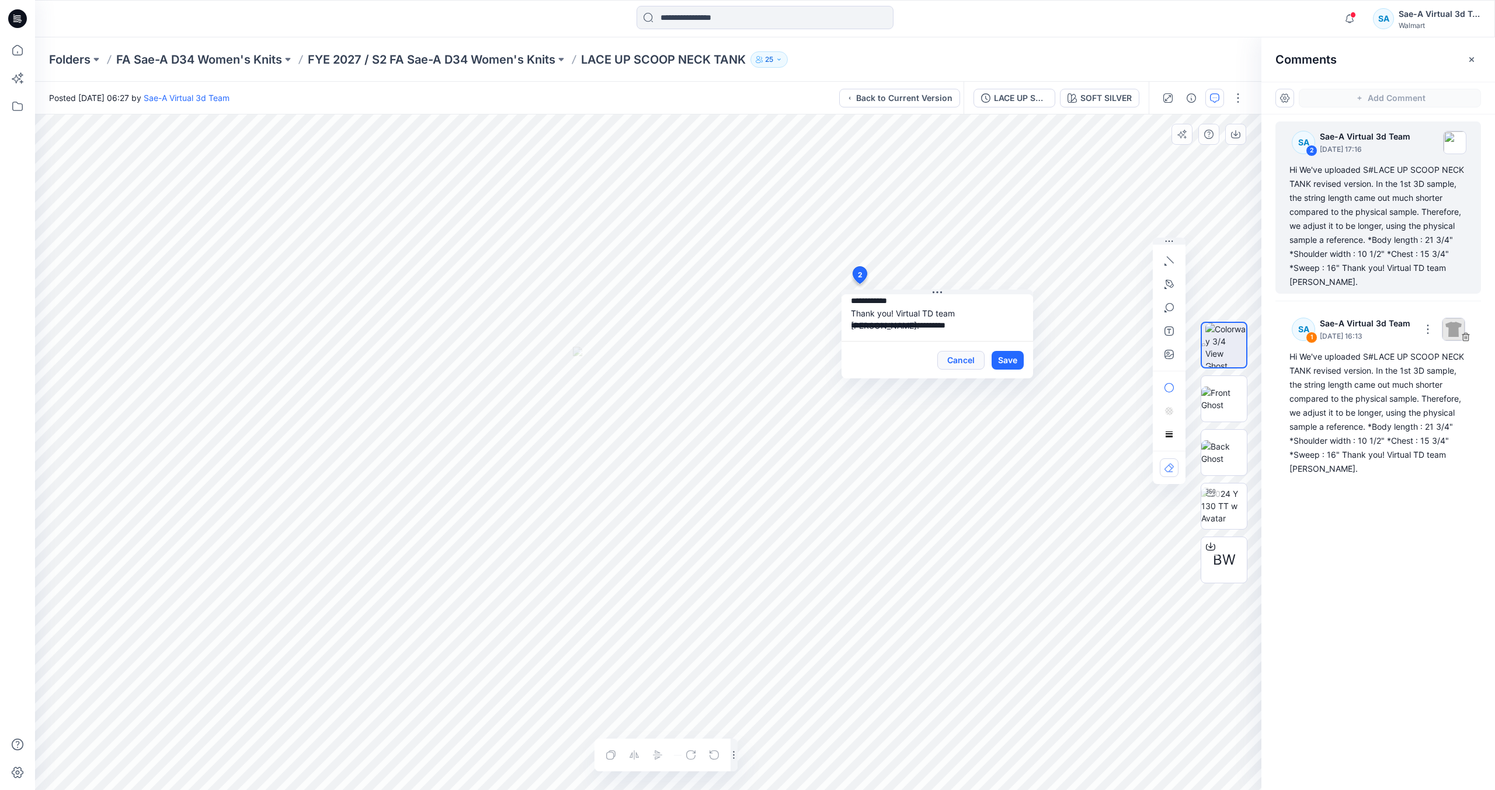 This screenshot has height=790, width=1495. I want to click on button: LACE UP SCOOP NECK TANK_REV1_SOFTSILVER, so click(1014, 98).